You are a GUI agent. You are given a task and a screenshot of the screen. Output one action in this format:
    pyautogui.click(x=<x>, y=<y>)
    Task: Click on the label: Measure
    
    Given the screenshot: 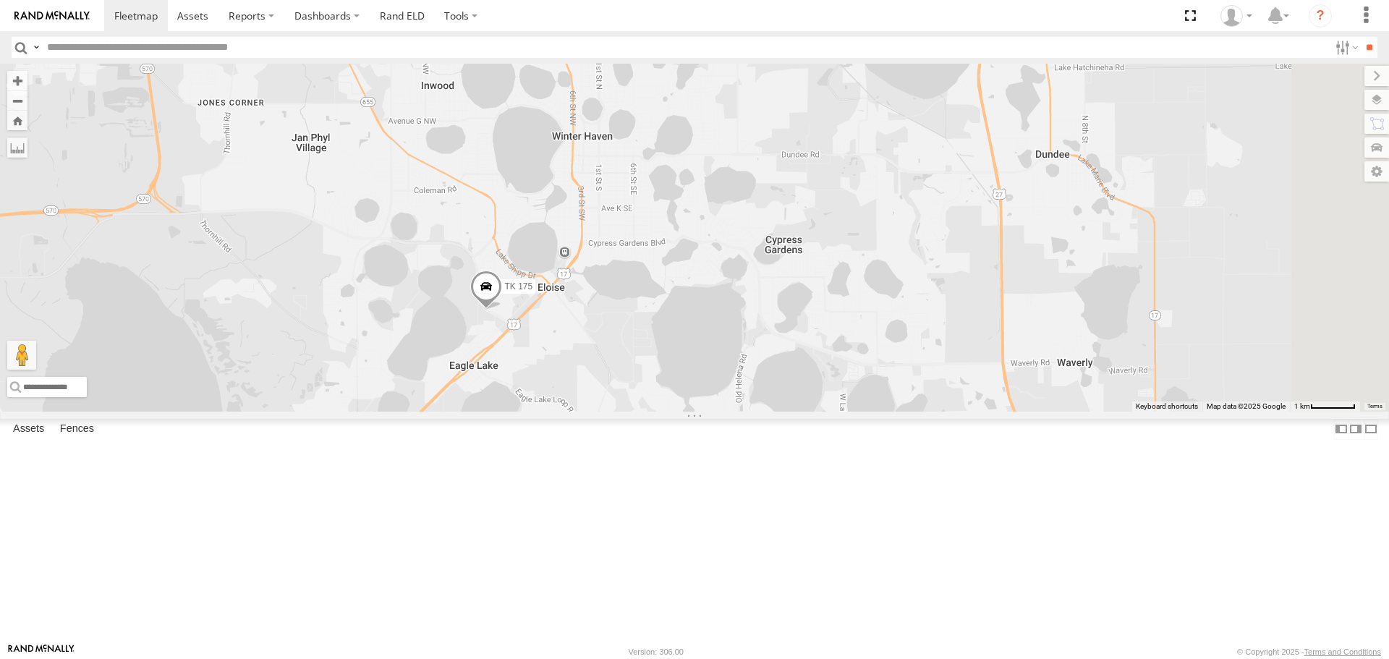 What is the action you would take?
    pyautogui.click(x=17, y=148)
    